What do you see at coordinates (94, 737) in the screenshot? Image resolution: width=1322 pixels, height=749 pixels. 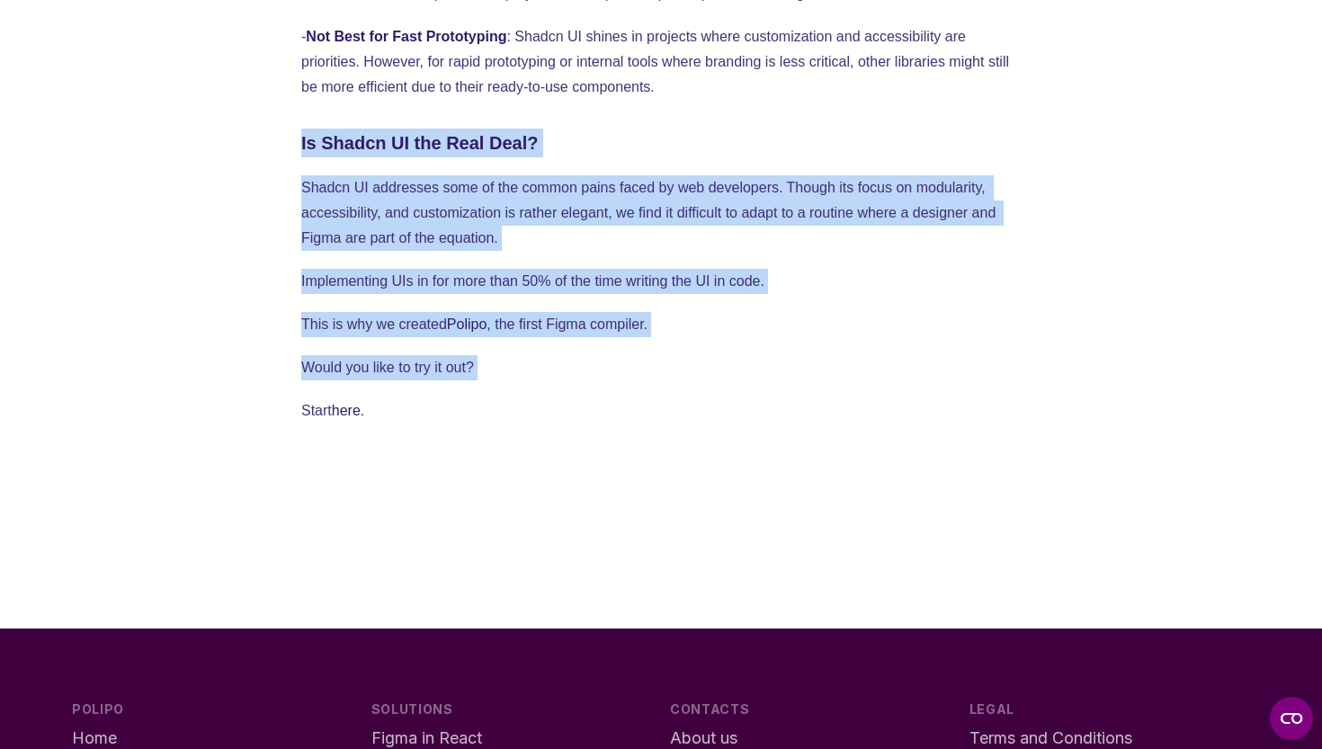 I see `span: Home` at bounding box center [94, 737].